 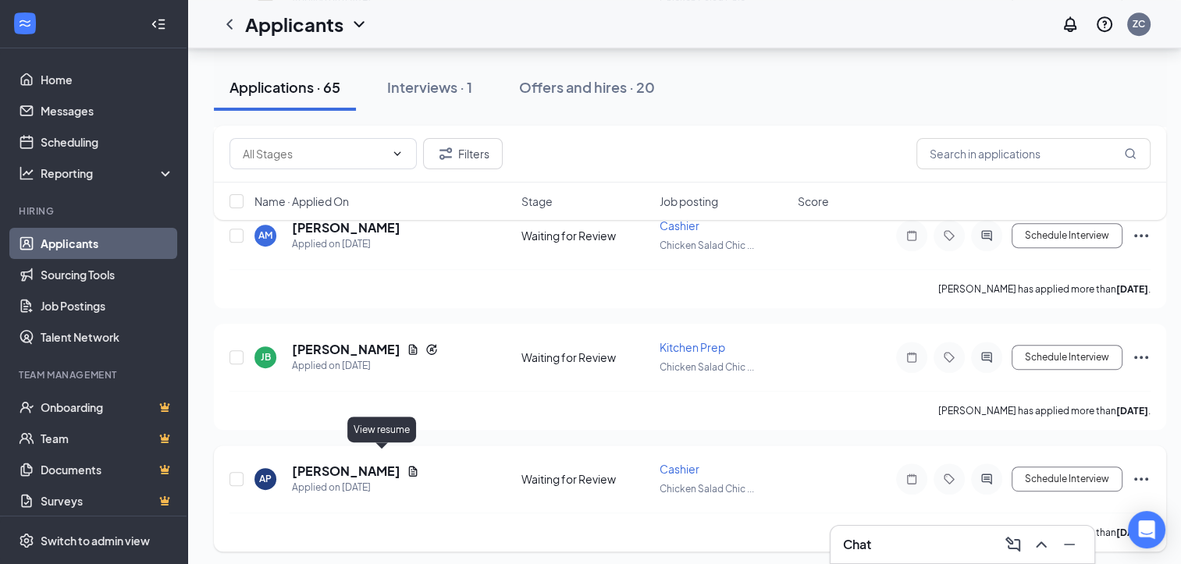 I want to click on input: Search in applications, so click(x=1033, y=154).